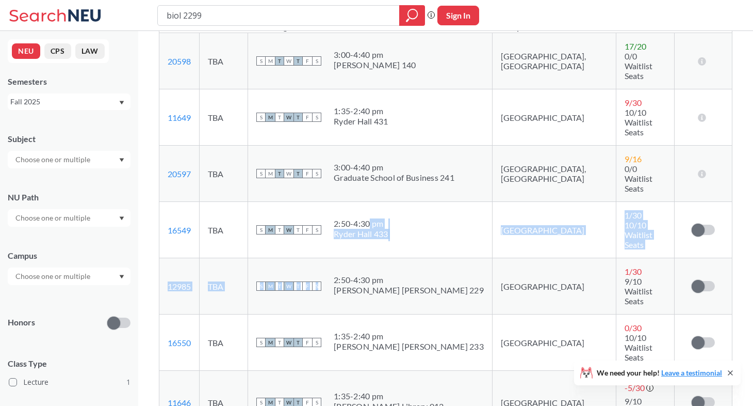 This screenshot has width=753, height=406. Describe the element at coordinates (394, 178) in the screenshot. I see `div: Graduate School of Business 241` at that location.